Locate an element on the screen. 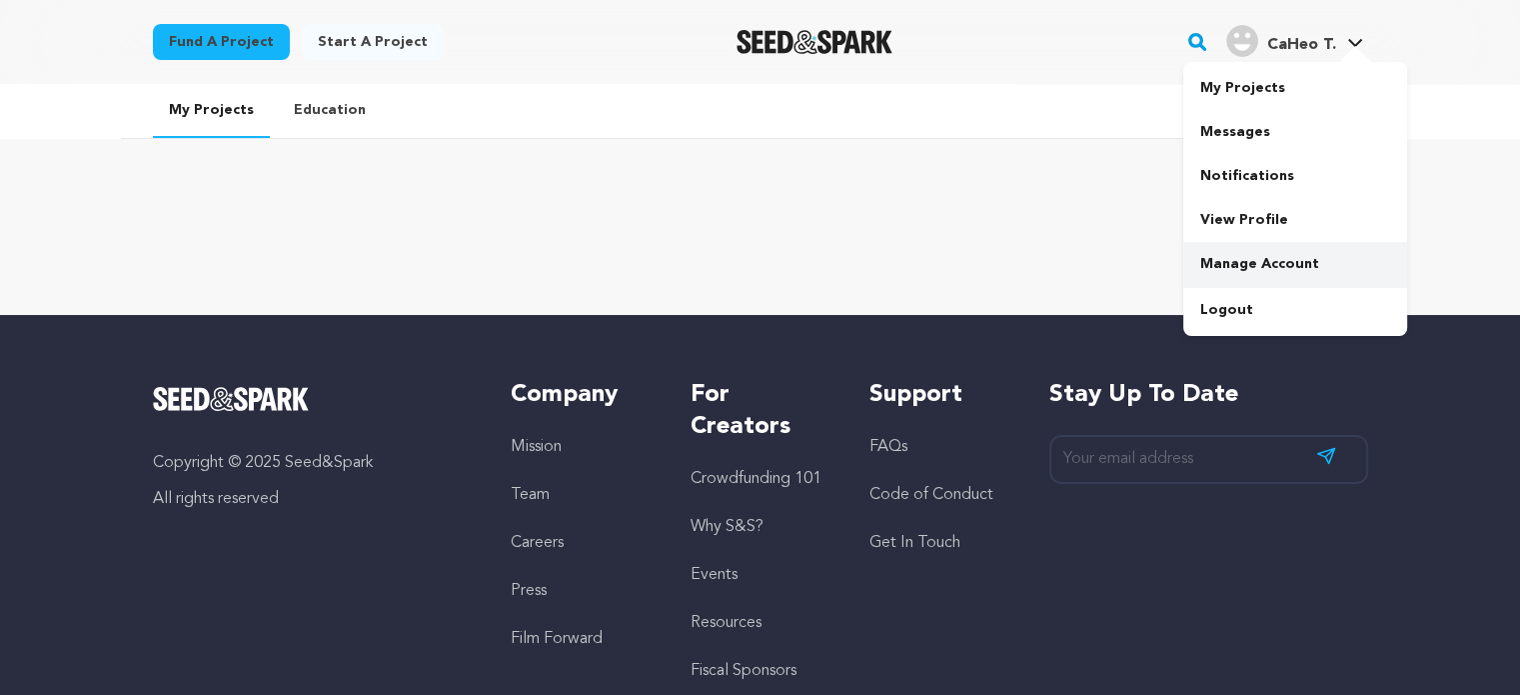  img: user.png is located at coordinates (1242, 41).